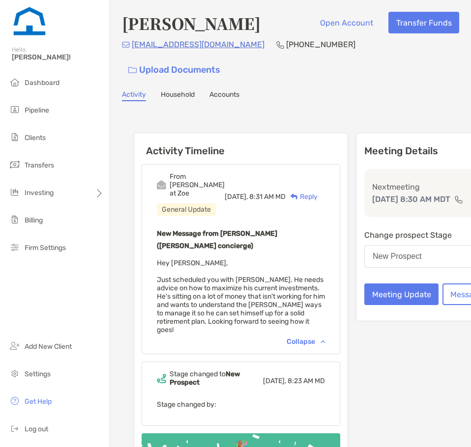 This screenshot has width=471, height=447. What do you see at coordinates (36, 429) in the screenshot?
I see `span: Log out` at bounding box center [36, 429].